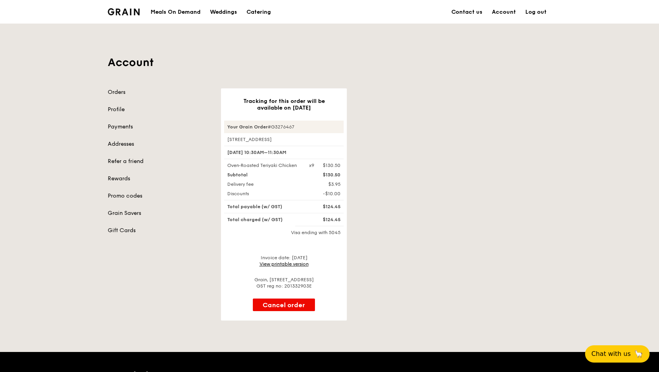 The width and height of the screenshot is (659, 372). I want to click on img: Grain, so click(123, 12).